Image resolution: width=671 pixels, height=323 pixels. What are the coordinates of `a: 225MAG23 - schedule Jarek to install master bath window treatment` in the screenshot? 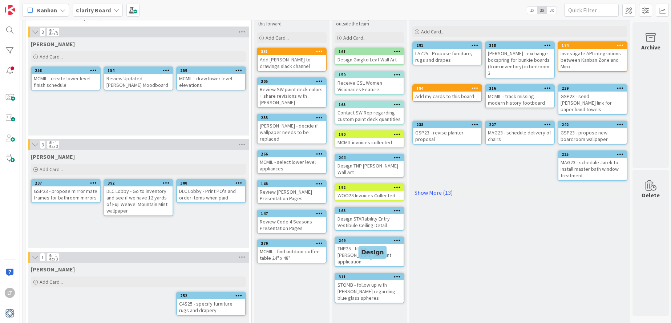 It's located at (593, 166).